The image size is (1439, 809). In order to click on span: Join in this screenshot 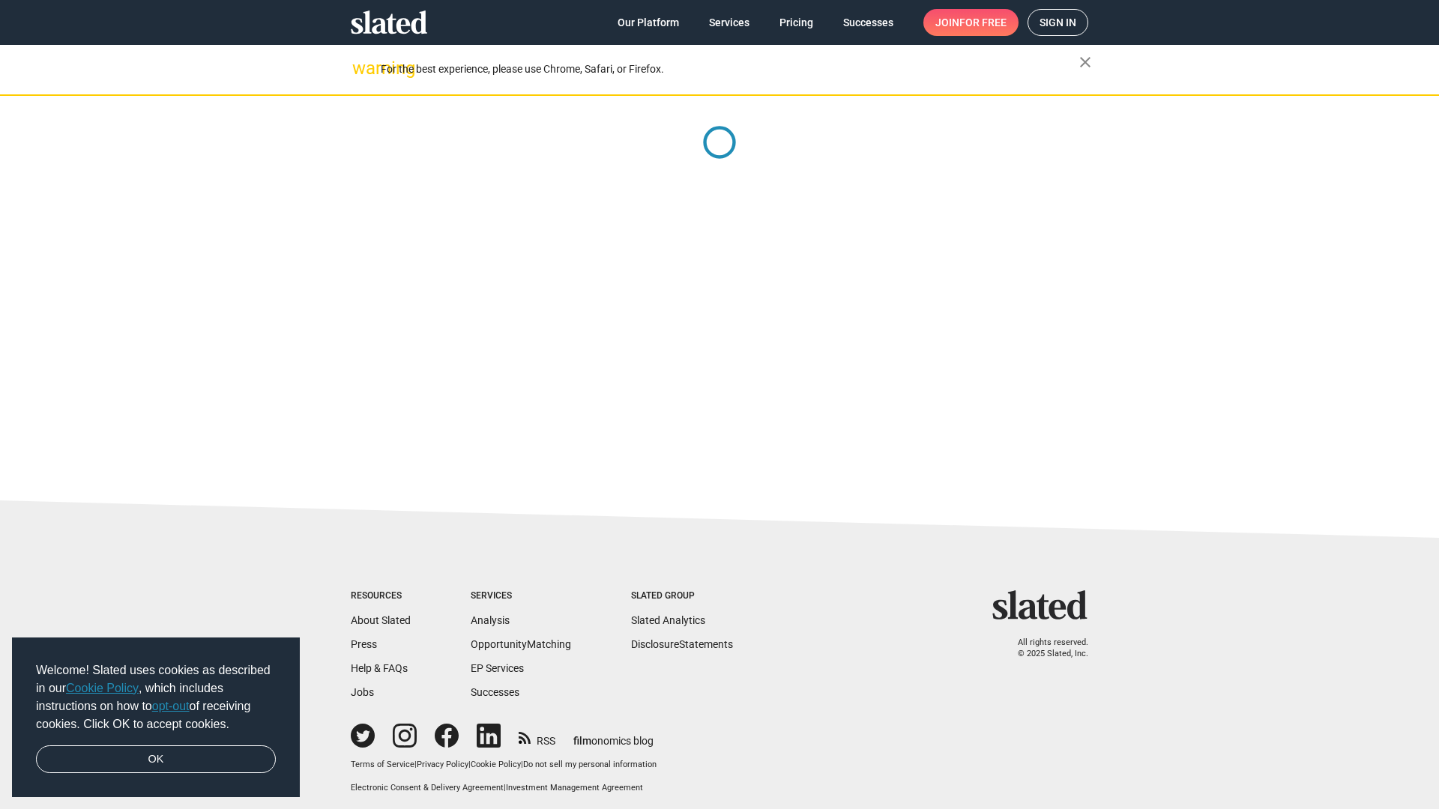, I will do `click(970, 22)`.